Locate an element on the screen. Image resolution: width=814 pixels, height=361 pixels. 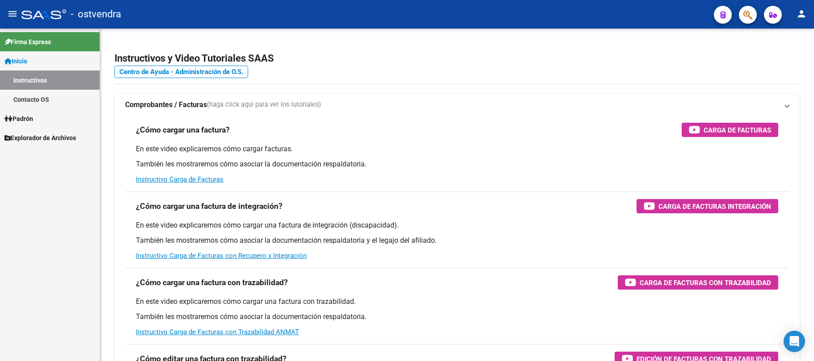
a: Centro de Ayuda - Administración de O.S. is located at coordinates (181, 72).